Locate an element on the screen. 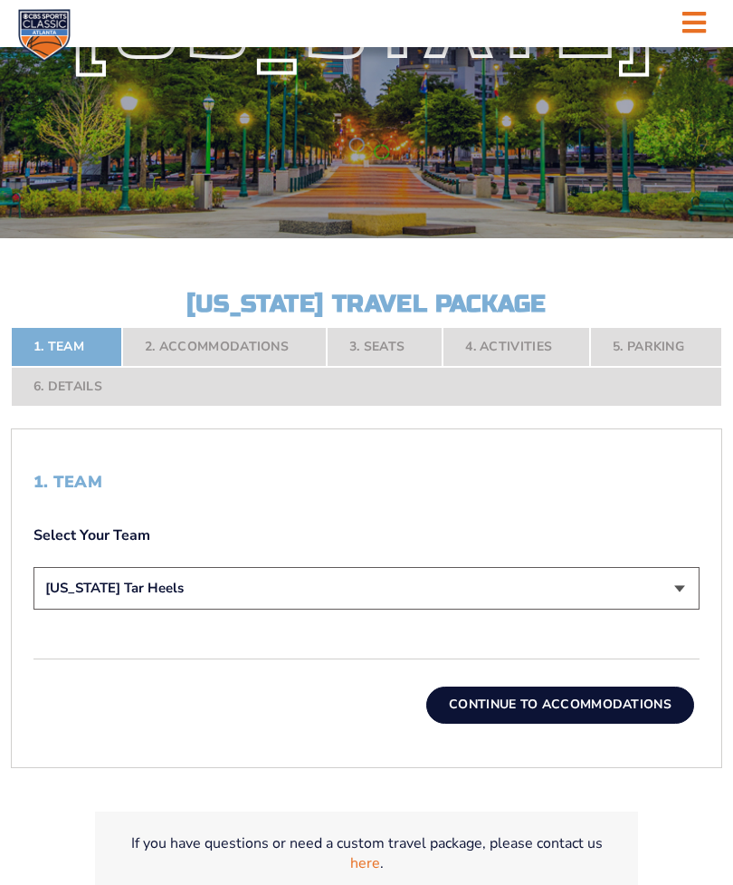  button: Continue To Accommodations is located at coordinates (561, 704).